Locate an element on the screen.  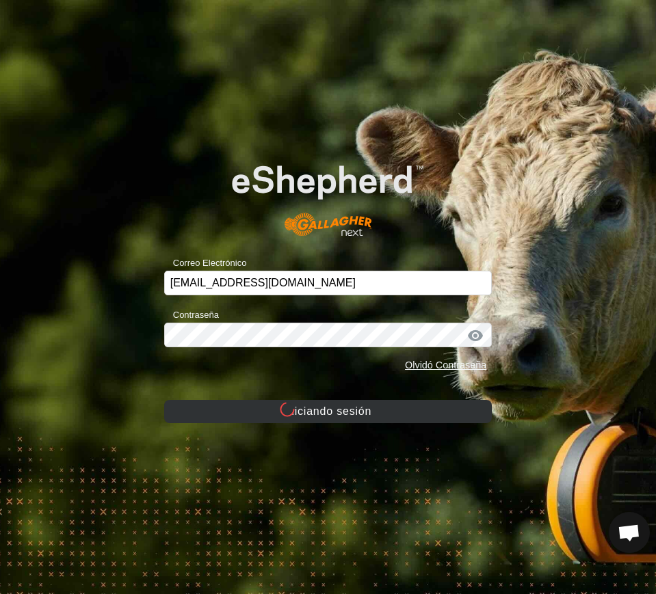
div: Chat abierto is located at coordinates (629, 533).